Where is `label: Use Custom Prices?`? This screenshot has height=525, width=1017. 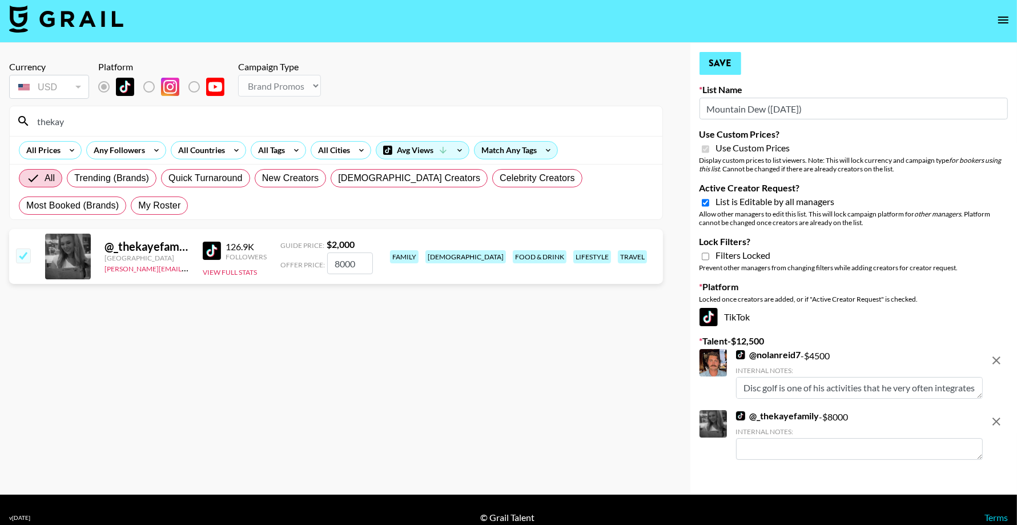
label: Use Custom Prices? is located at coordinates (854, 134).